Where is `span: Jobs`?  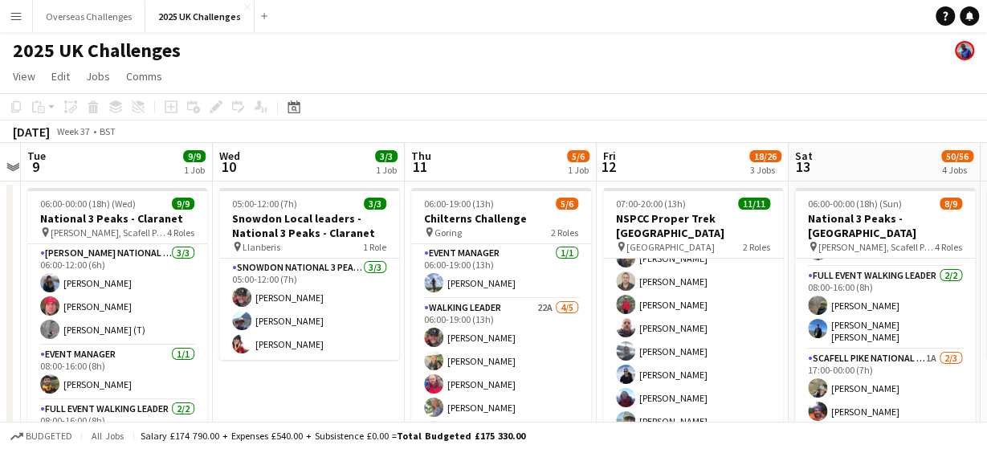
span: Jobs is located at coordinates (98, 76).